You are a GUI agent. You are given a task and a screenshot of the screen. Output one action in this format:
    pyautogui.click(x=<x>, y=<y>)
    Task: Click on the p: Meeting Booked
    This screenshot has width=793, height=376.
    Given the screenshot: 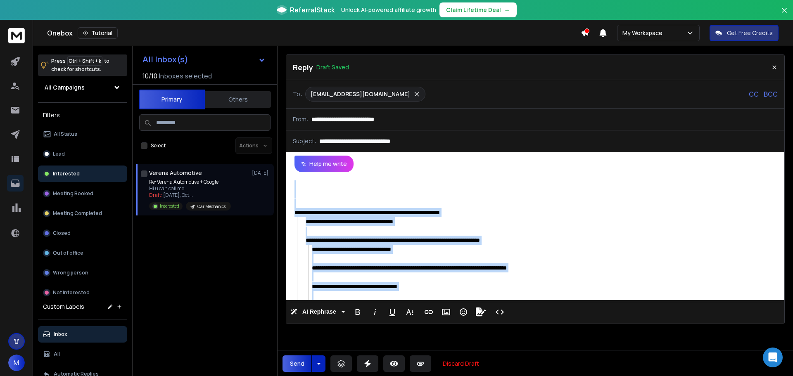 What is the action you would take?
    pyautogui.click(x=73, y=194)
    